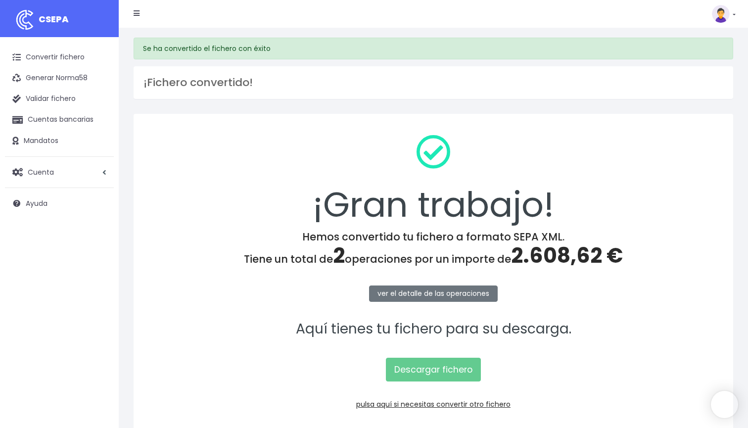  I want to click on span: 2, so click(339, 255).